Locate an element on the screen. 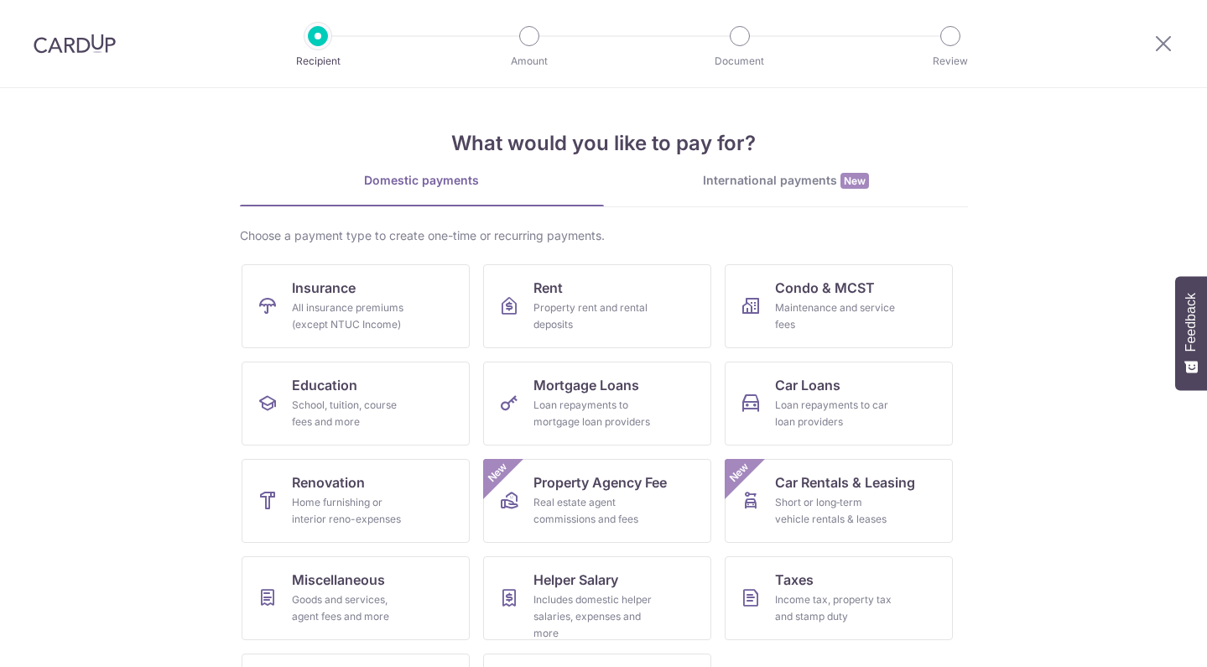  a: Property Agency FeeReal estate agent commissions and feesNew is located at coordinates (597, 501).